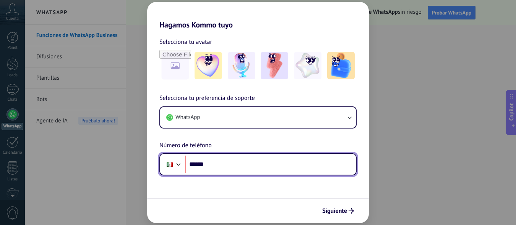  Describe the element at coordinates (186, 42) in the screenshot. I see `span: Selecciona tu avatar` at that location.